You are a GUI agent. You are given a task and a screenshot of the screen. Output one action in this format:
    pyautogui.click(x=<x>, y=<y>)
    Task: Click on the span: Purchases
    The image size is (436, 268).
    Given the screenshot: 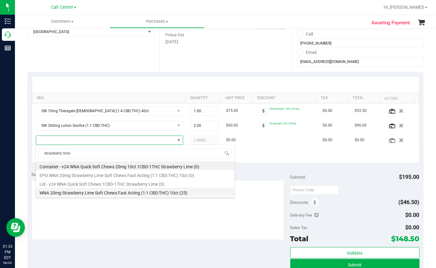 What is the action you would take?
    pyautogui.click(x=157, y=21)
    